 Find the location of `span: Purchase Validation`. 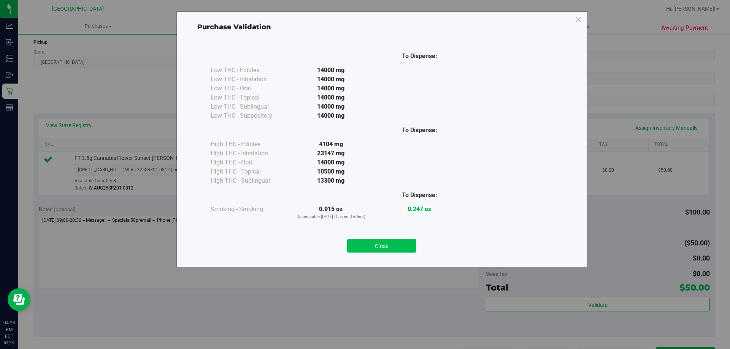

span: Purchase Validation is located at coordinates (234, 27).